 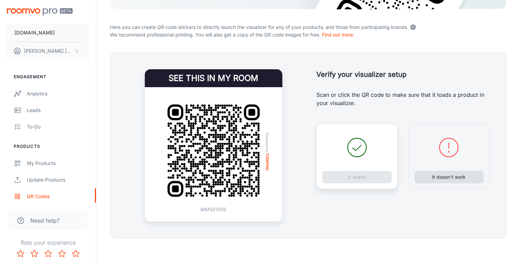 What do you see at coordinates (214, 150) in the screenshot?
I see `img: QR Code Example` at bounding box center [214, 150].